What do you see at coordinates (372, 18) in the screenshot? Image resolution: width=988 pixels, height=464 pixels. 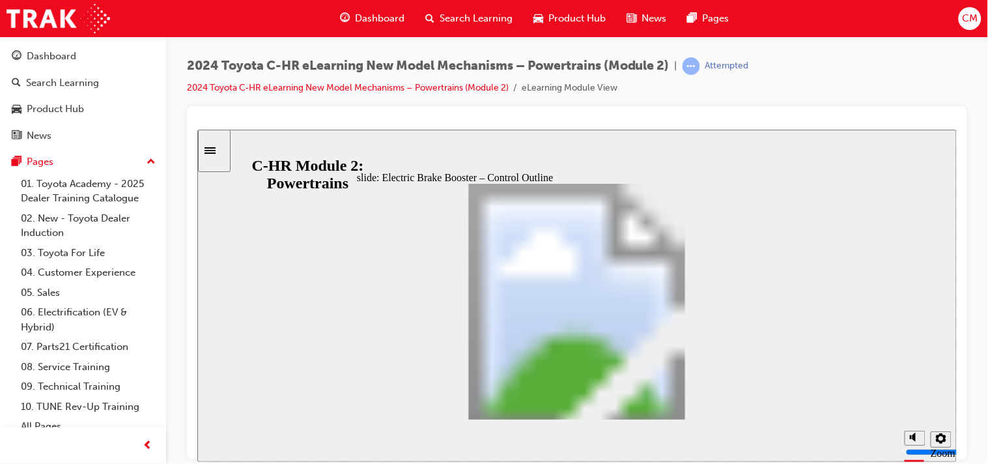 I see `a: guage-iconDashboard` at bounding box center [372, 18].